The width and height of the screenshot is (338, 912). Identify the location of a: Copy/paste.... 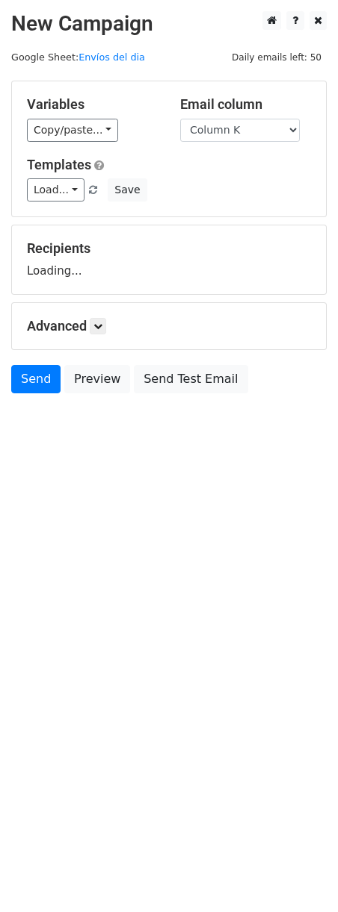
(72, 130).